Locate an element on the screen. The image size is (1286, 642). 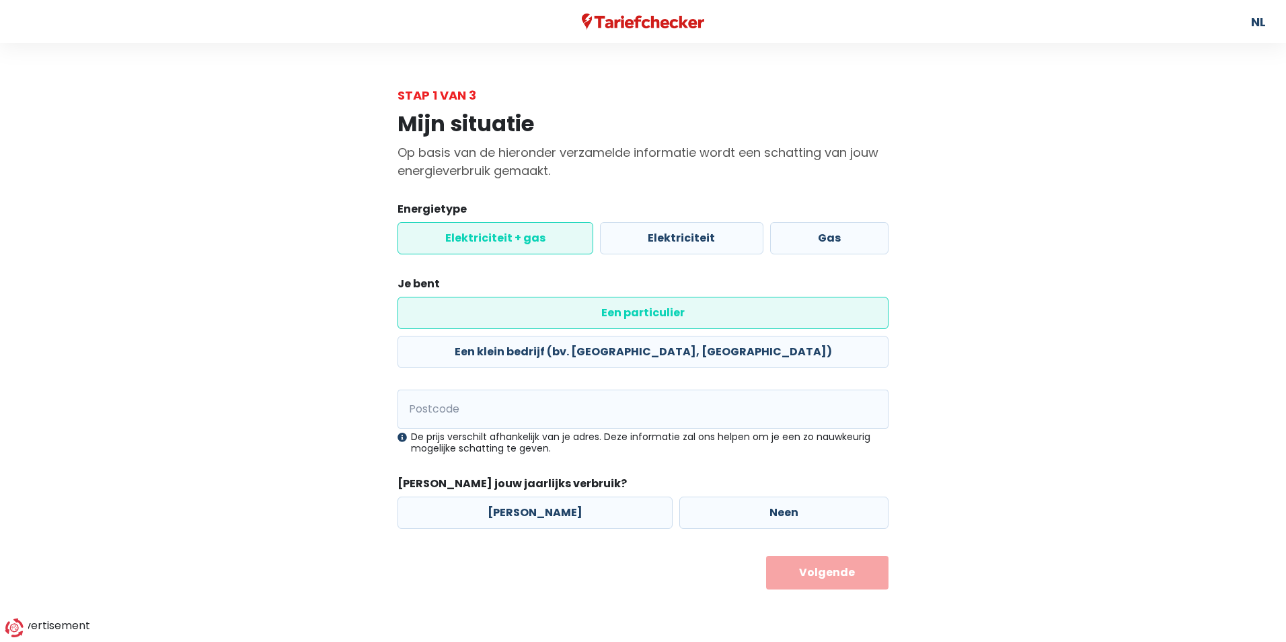
p: Op basis van de hieronder verzamelde informatie wordt een schatting van jouw energieverbruik gema... is located at coordinates (643, 161).